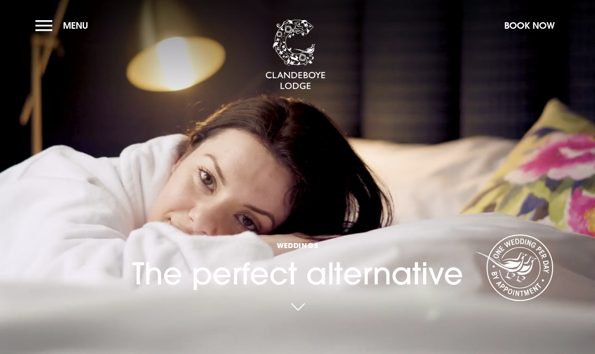  I want to click on button: Book Now, so click(530, 25).